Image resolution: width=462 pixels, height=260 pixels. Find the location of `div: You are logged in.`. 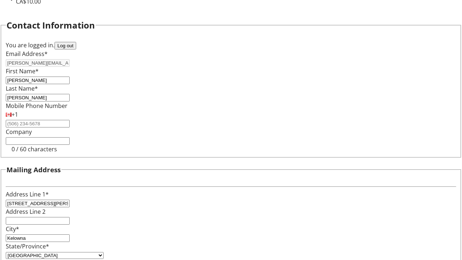

div: You are logged in. is located at coordinates (231, 45).